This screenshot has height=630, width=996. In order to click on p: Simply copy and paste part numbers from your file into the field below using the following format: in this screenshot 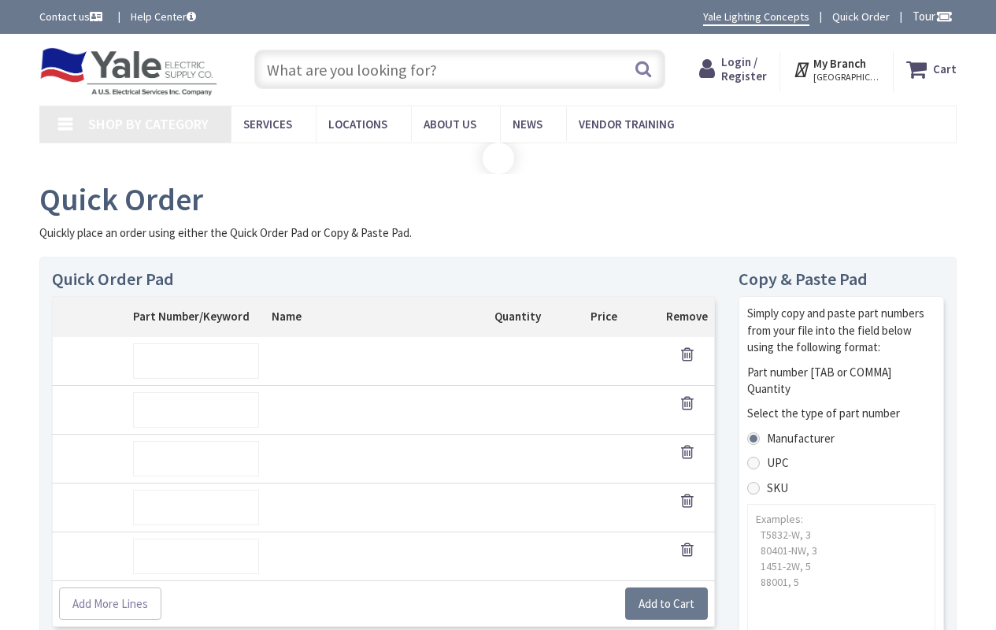, I will do `click(841, 330)`.